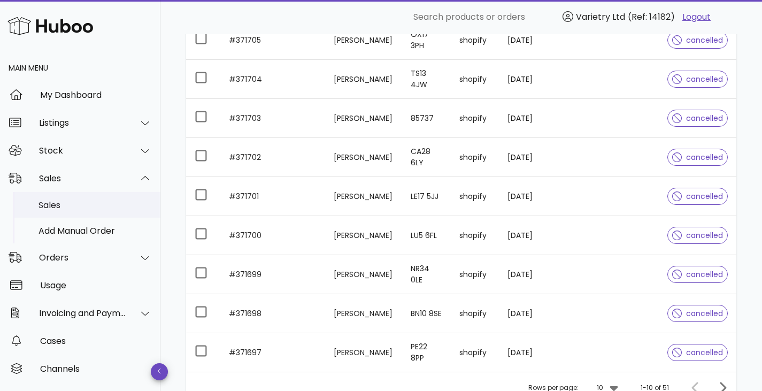 This screenshot has width=762, height=391. What do you see at coordinates (426, 352) in the screenshot?
I see `td: PE22 8PP` at bounding box center [426, 352].